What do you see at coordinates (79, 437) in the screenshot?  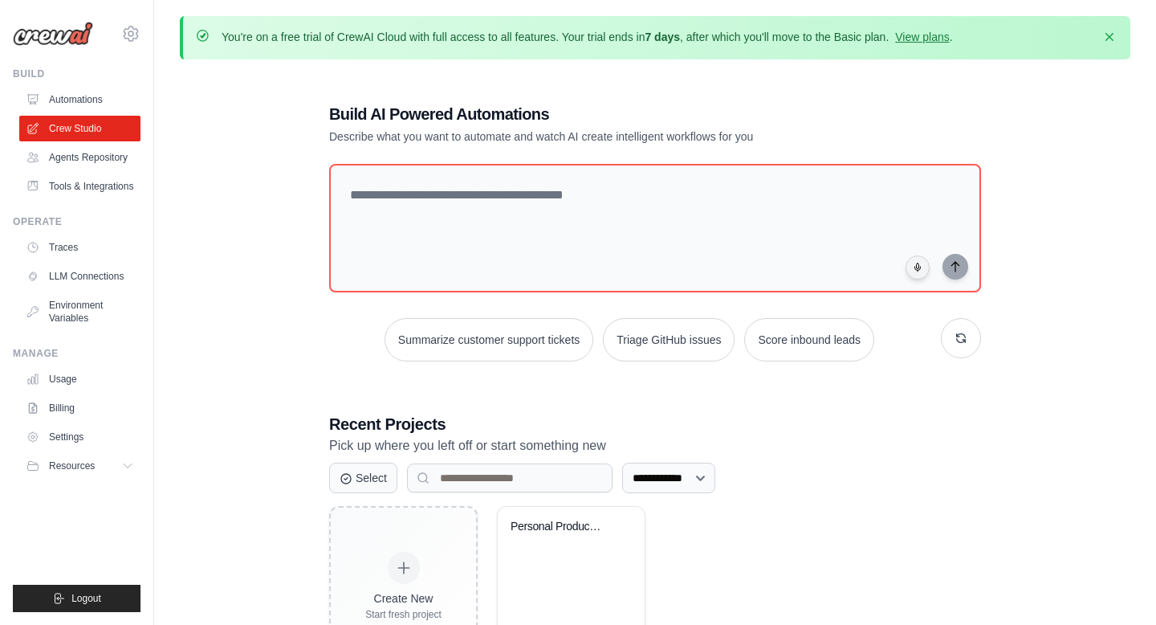 I see `a: Settings` at bounding box center [79, 437].